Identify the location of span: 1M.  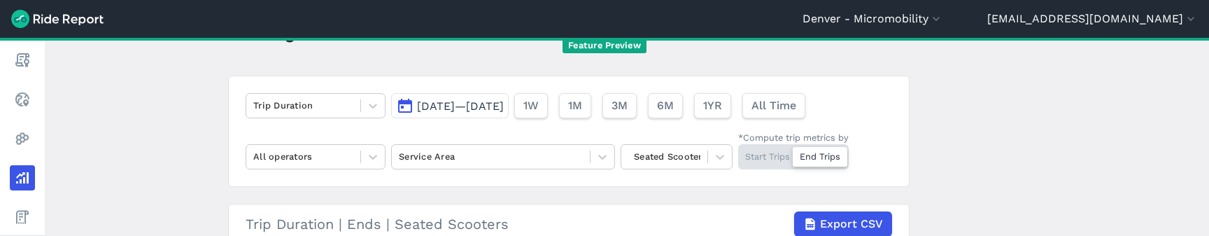
(575, 106).